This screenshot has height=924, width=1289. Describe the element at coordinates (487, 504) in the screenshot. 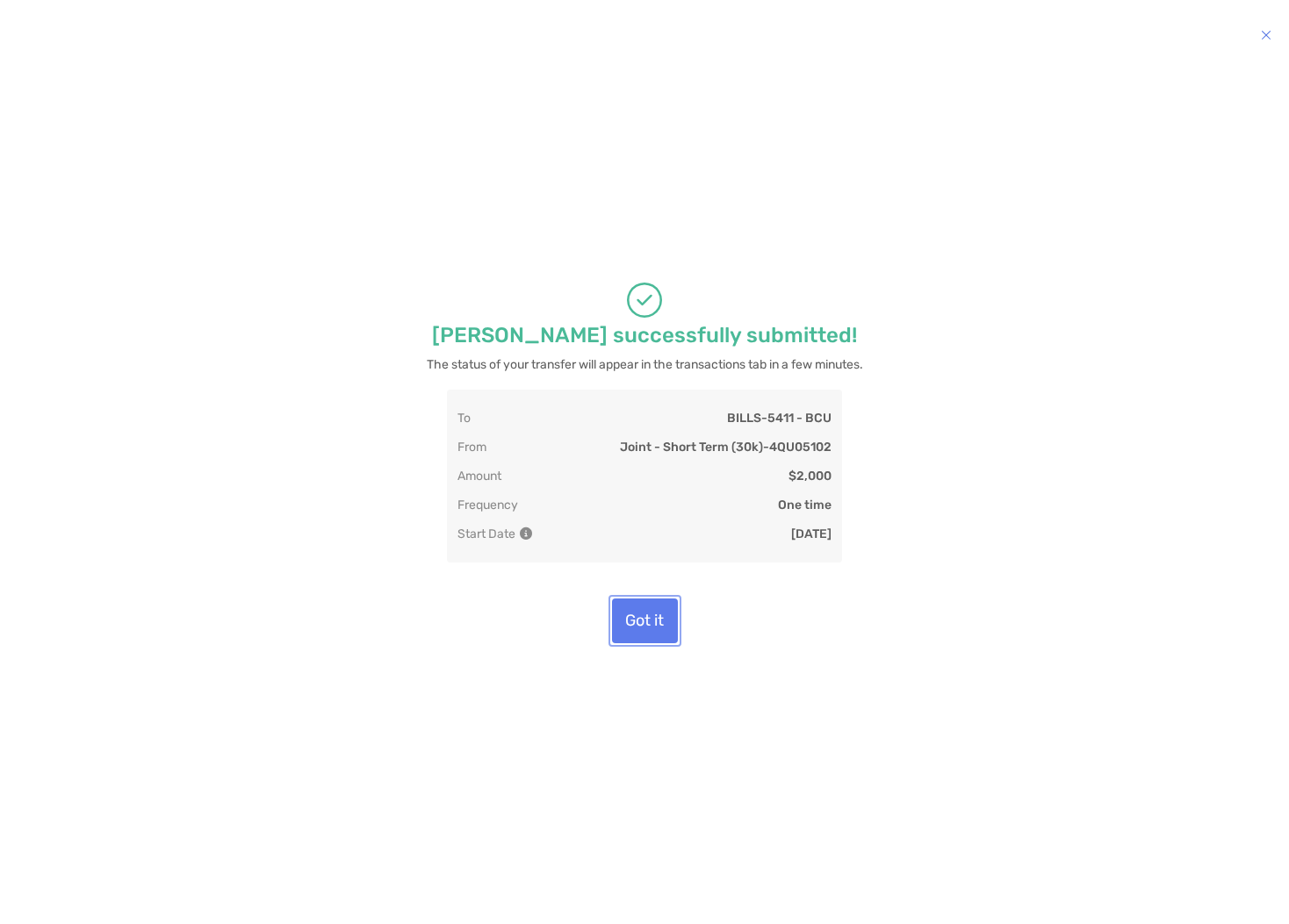

I see `p: Frequency` at that location.